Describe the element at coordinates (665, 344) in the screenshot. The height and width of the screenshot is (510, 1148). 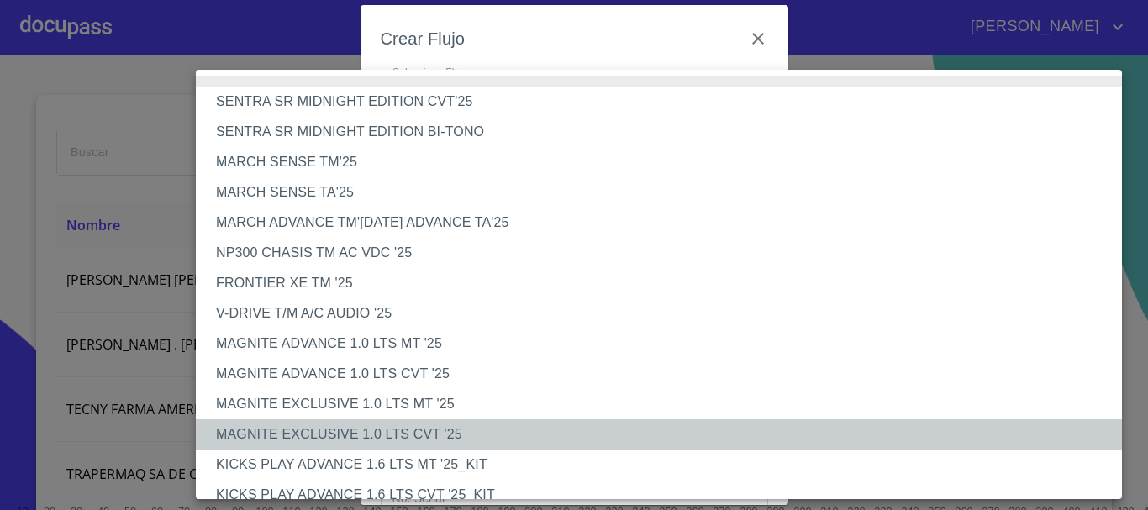
I see `li: MAGNITE ADVANCE 1.0 LTS MT '25` at that location.